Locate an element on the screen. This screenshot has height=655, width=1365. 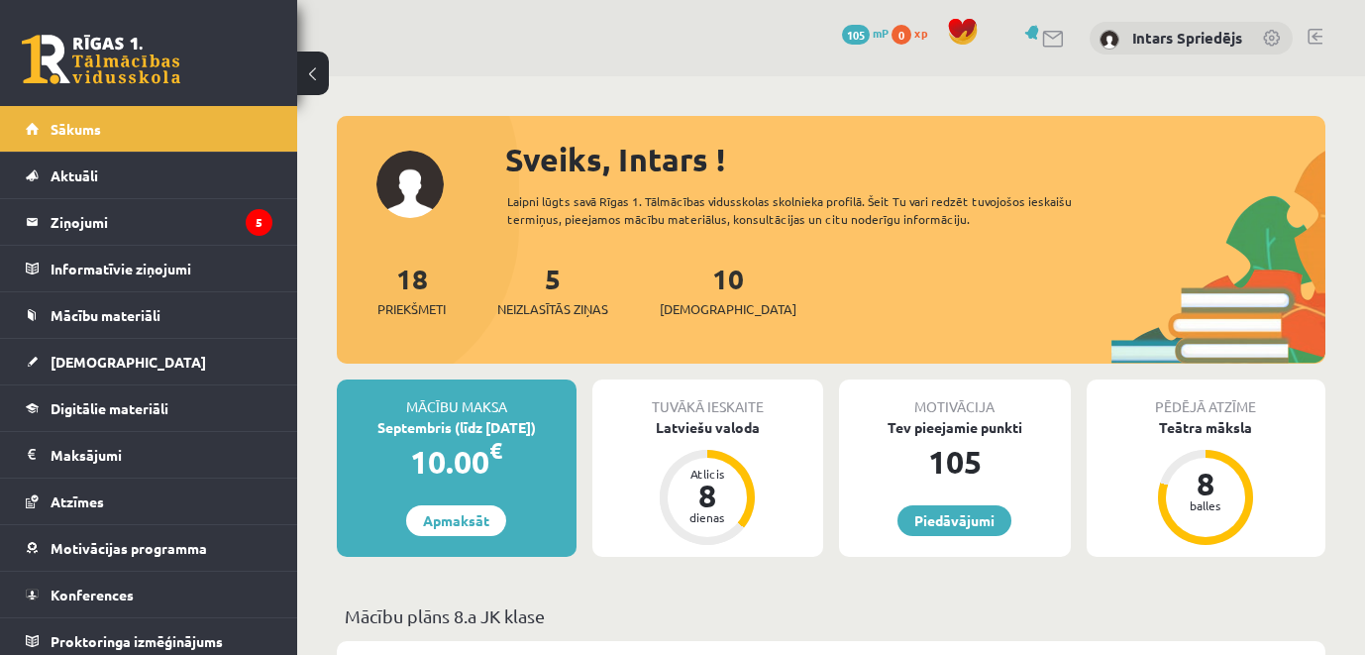
a: Konferences is located at coordinates (149, 594).